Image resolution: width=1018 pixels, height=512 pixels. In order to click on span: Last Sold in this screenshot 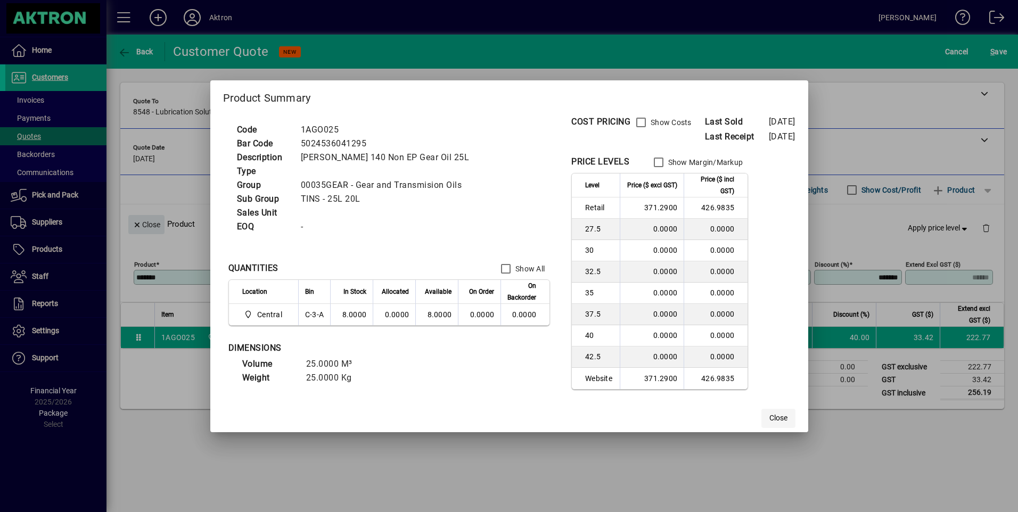, I will do `click(737, 122)`.